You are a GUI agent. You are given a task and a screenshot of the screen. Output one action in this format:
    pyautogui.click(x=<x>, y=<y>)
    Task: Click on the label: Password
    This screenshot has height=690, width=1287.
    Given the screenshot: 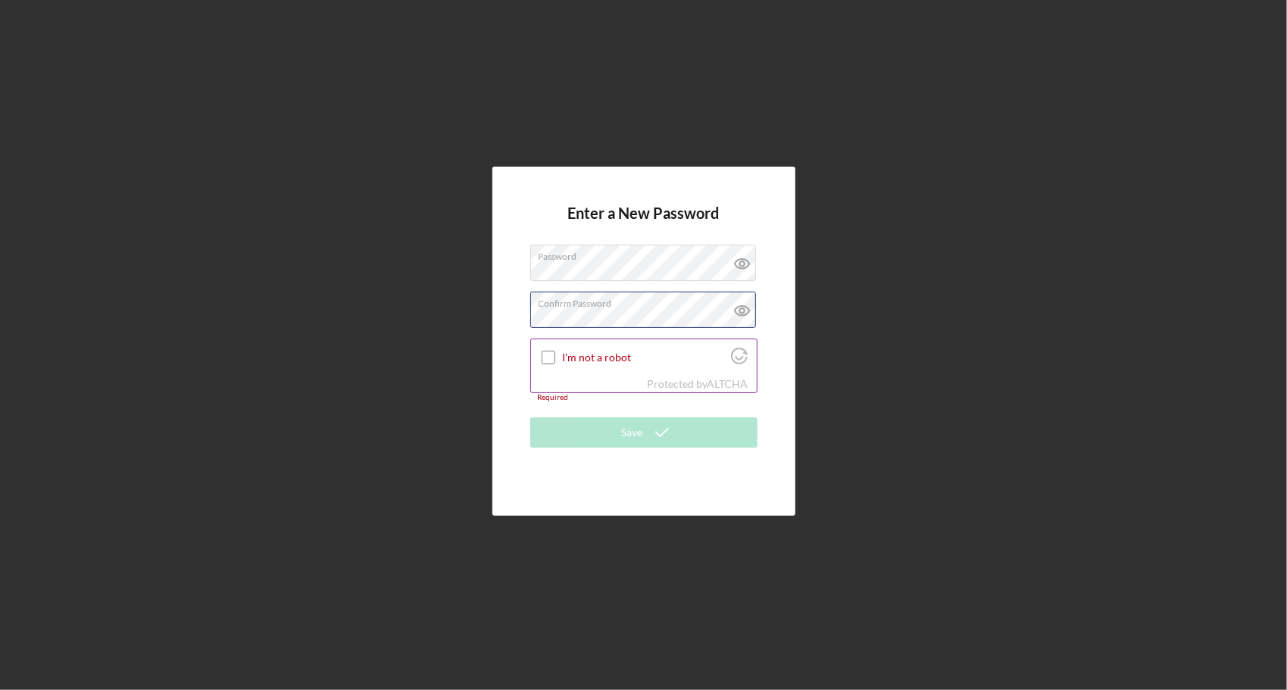 What is the action you would take?
    pyautogui.click(x=648, y=254)
    